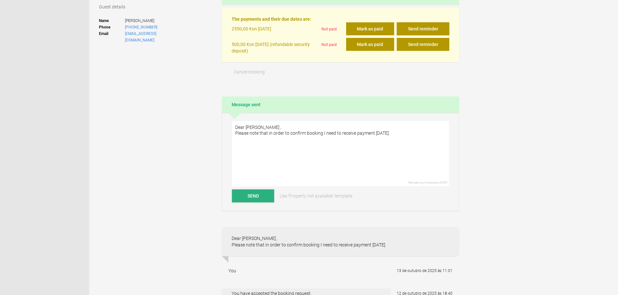 The image size is (618, 295). Describe the element at coordinates (249, 72) in the screenshot. I see `span: Cancel booking` at that location.